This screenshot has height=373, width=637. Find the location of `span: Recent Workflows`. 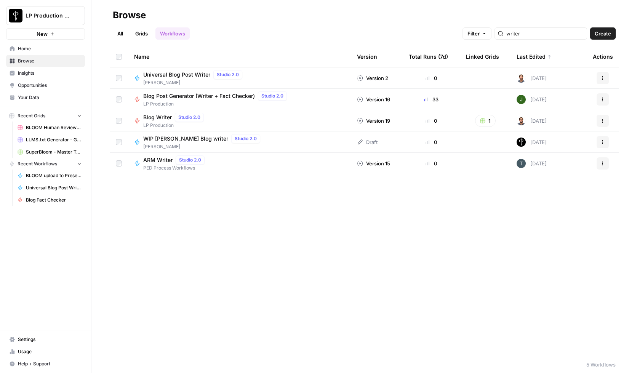

span: Recent Workflows is located at coordinates (37, 164).